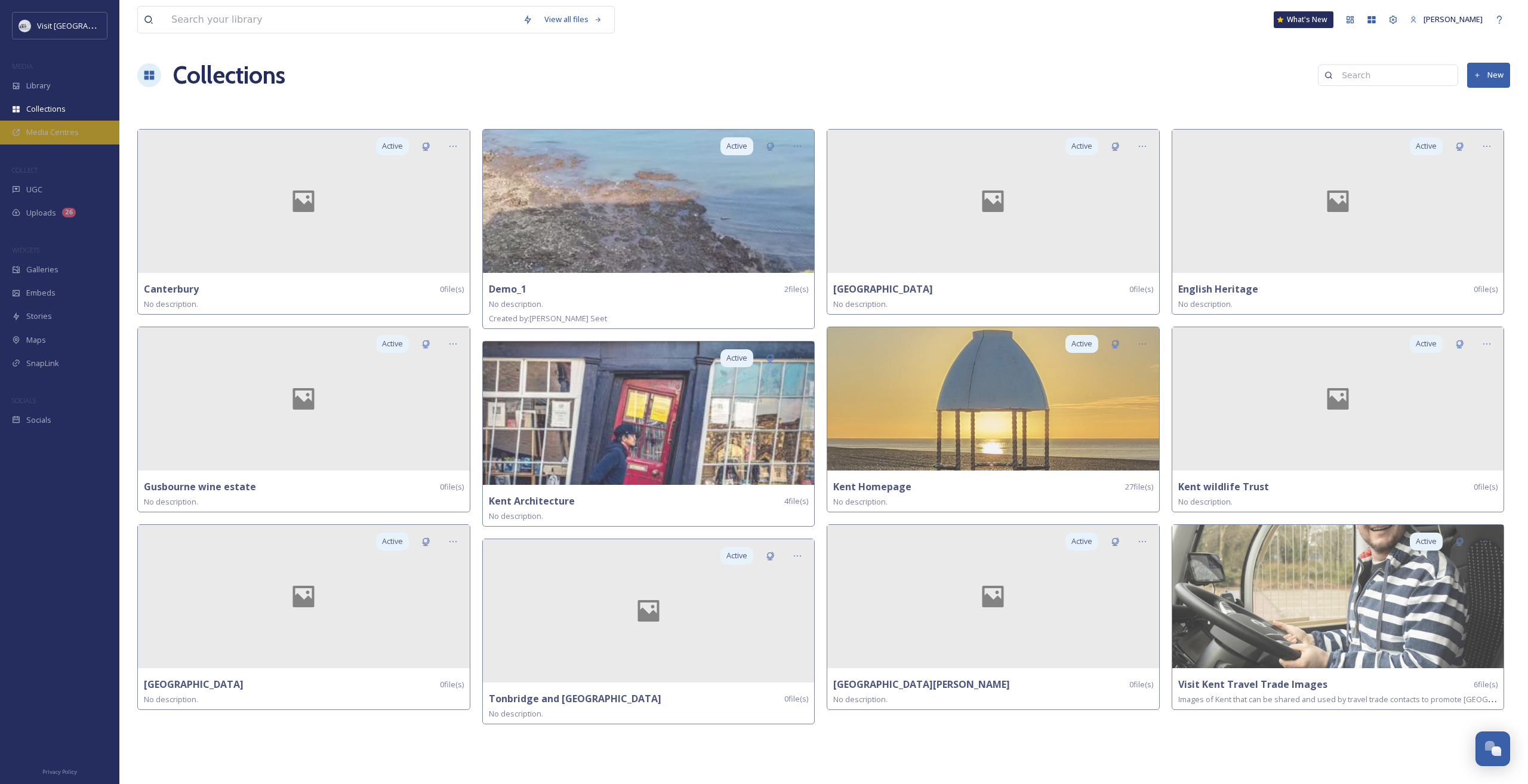  Describe the element at coordinates (24, 399) in the screenshot. I see `span: SOCIALS` at that location.